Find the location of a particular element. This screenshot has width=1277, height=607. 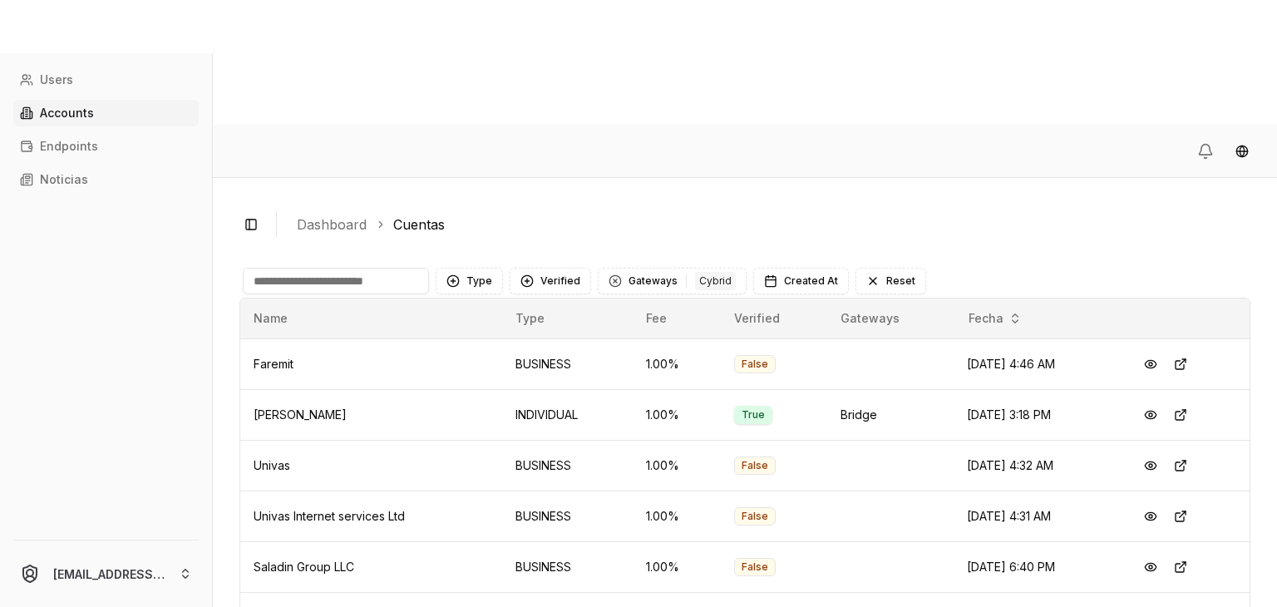

span: Created At is located at coordinates (811, 281).